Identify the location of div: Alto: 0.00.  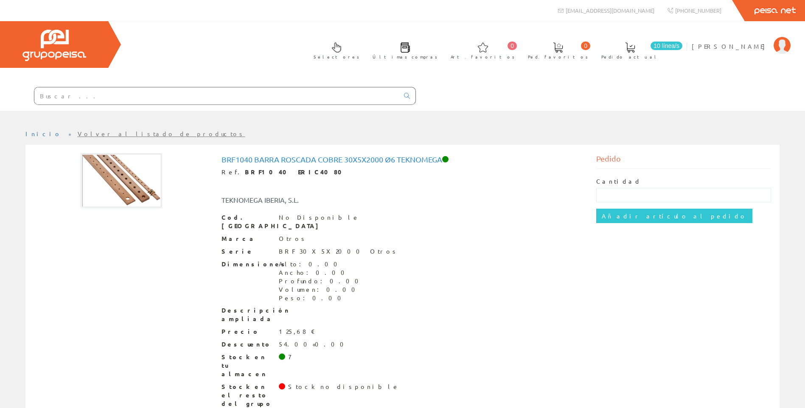
(321, 264).